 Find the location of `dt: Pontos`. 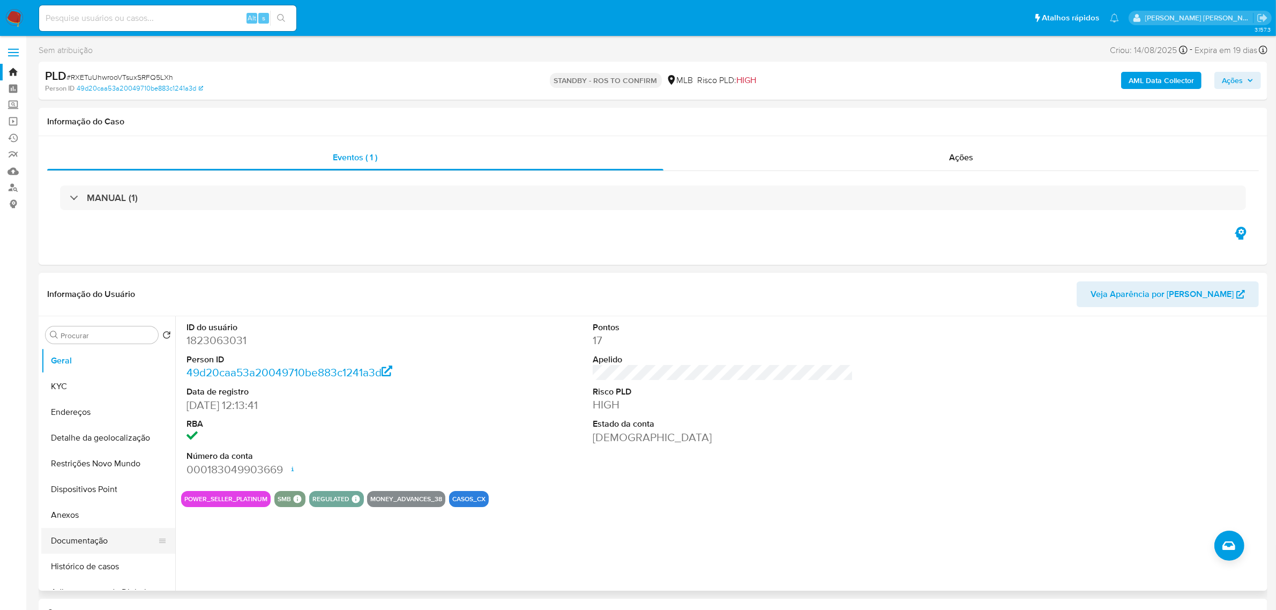

dt: Pontos is located at coordinates (723, 327).